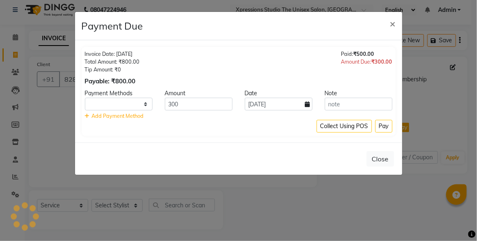  What do you see at coordinates (112, 26) in the screenshot?
I see `h4: Payment Due` at bounding box center [112, 26].